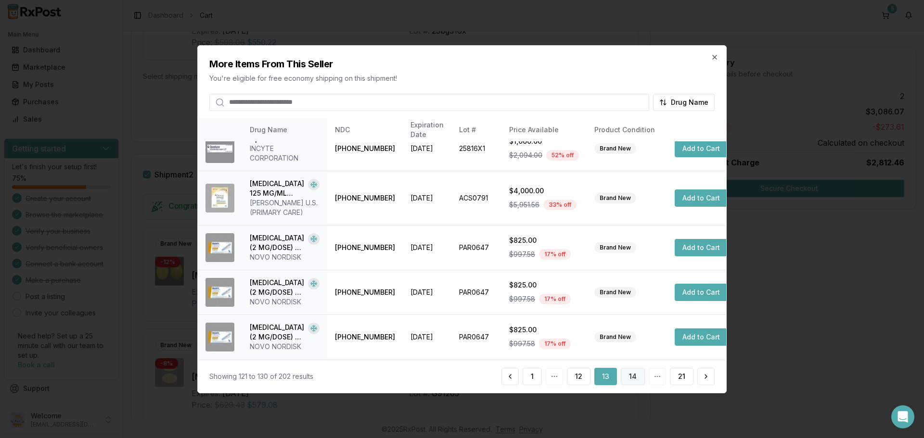 The width and height of the screenshot is (924, 438). I want to click on img: Orencia 125 MG/ML SOSY, so click(220, 198).